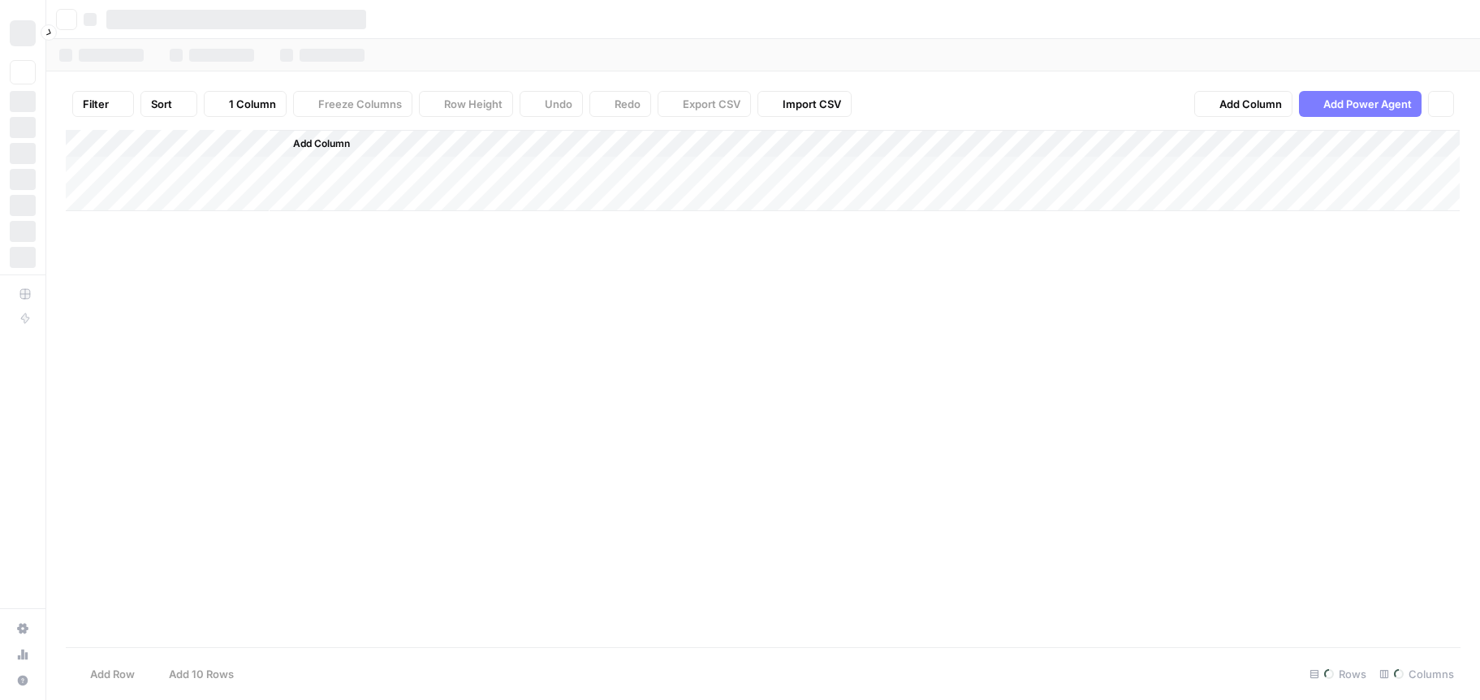 The image size is (1480, 700). I want to click on span: Undo, so click(559, 104).